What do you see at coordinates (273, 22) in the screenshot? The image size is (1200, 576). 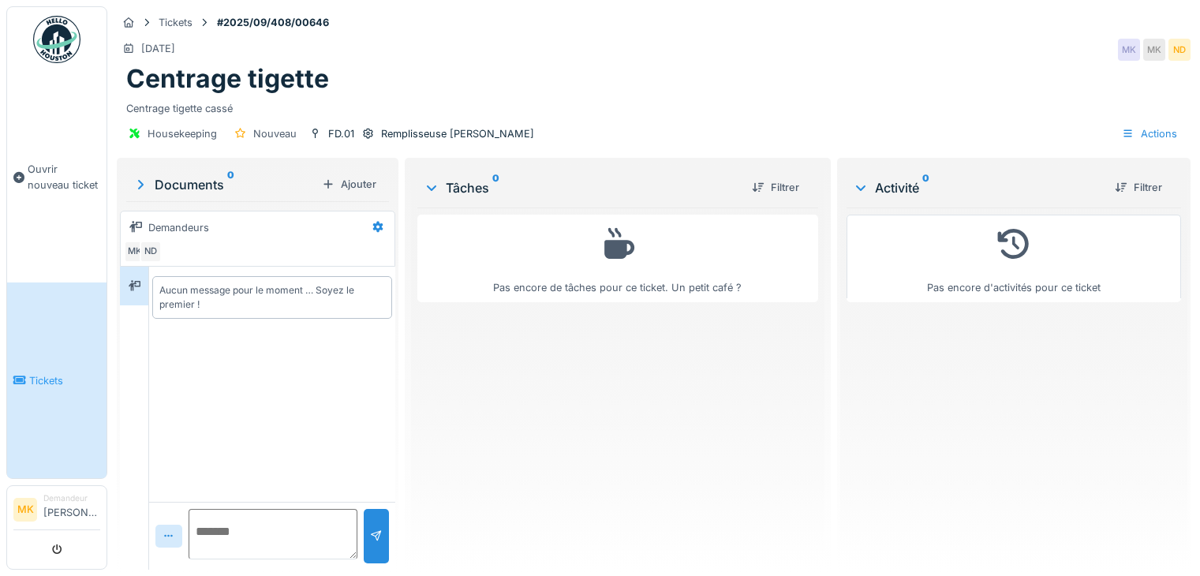 I see `strong: #2025/09/408/00646` at bounding box center [273, 22].